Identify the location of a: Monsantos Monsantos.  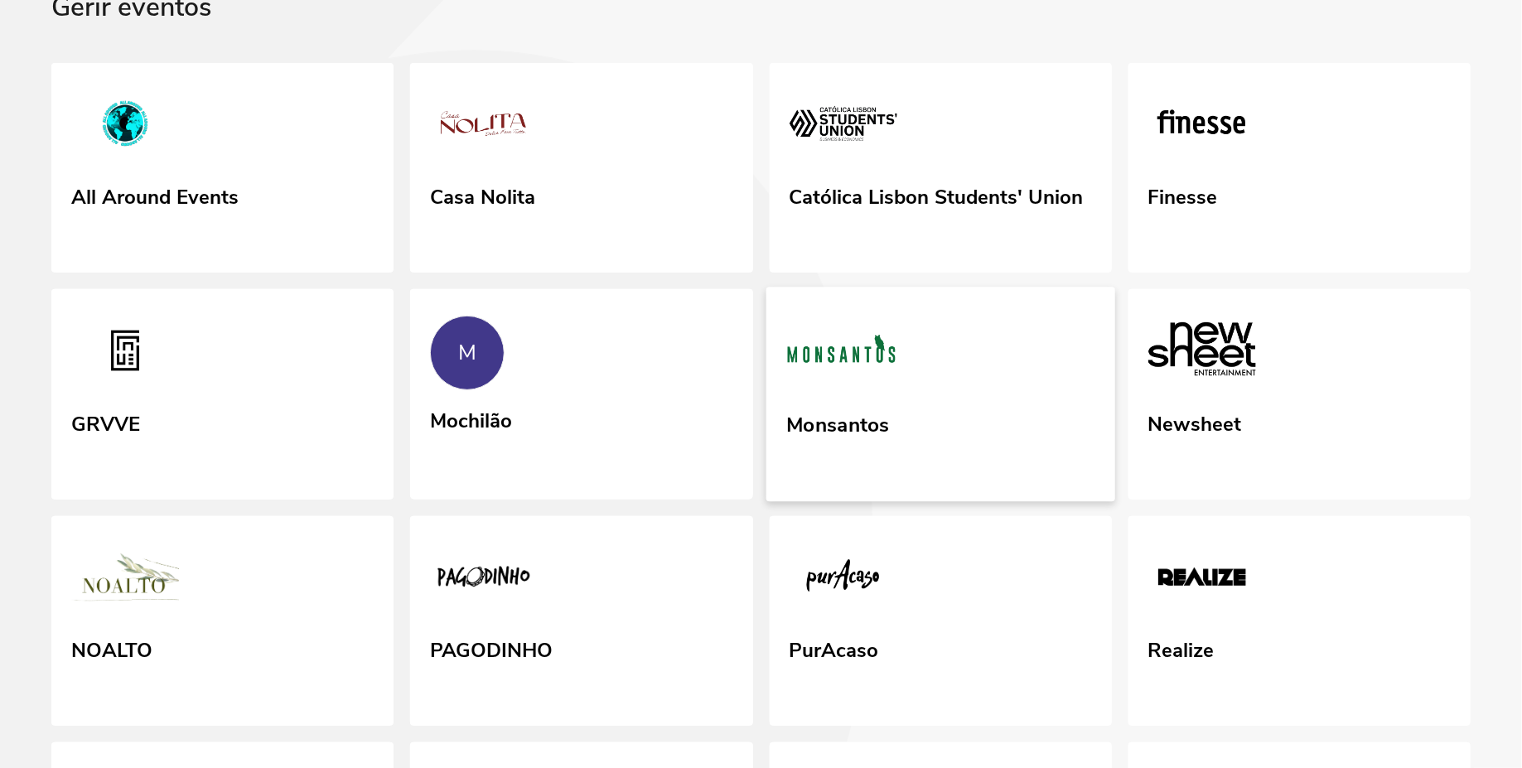
(940, 394).